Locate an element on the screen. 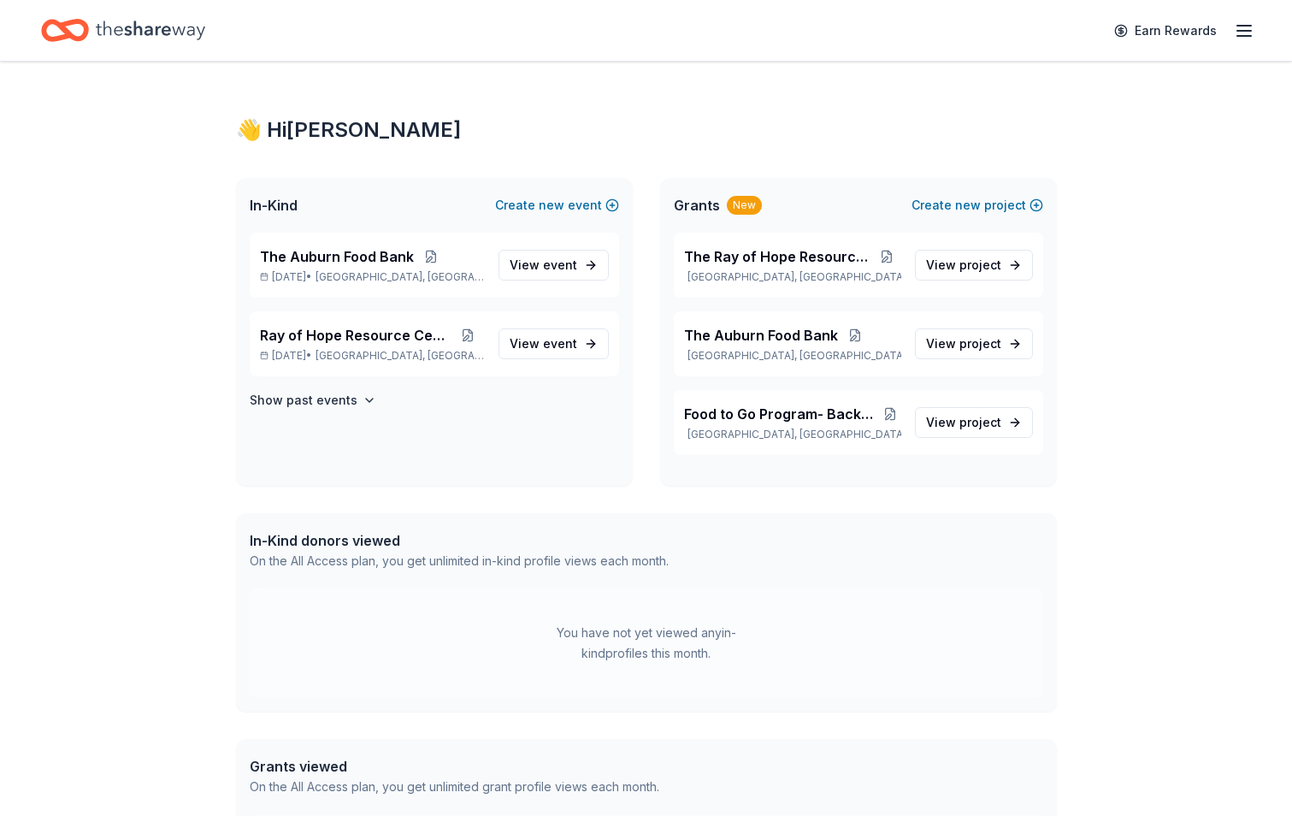 The height and width of the screenshot is (816, 1292). span: Ray of Hope Resource Center is located at coordinates (356, 335).